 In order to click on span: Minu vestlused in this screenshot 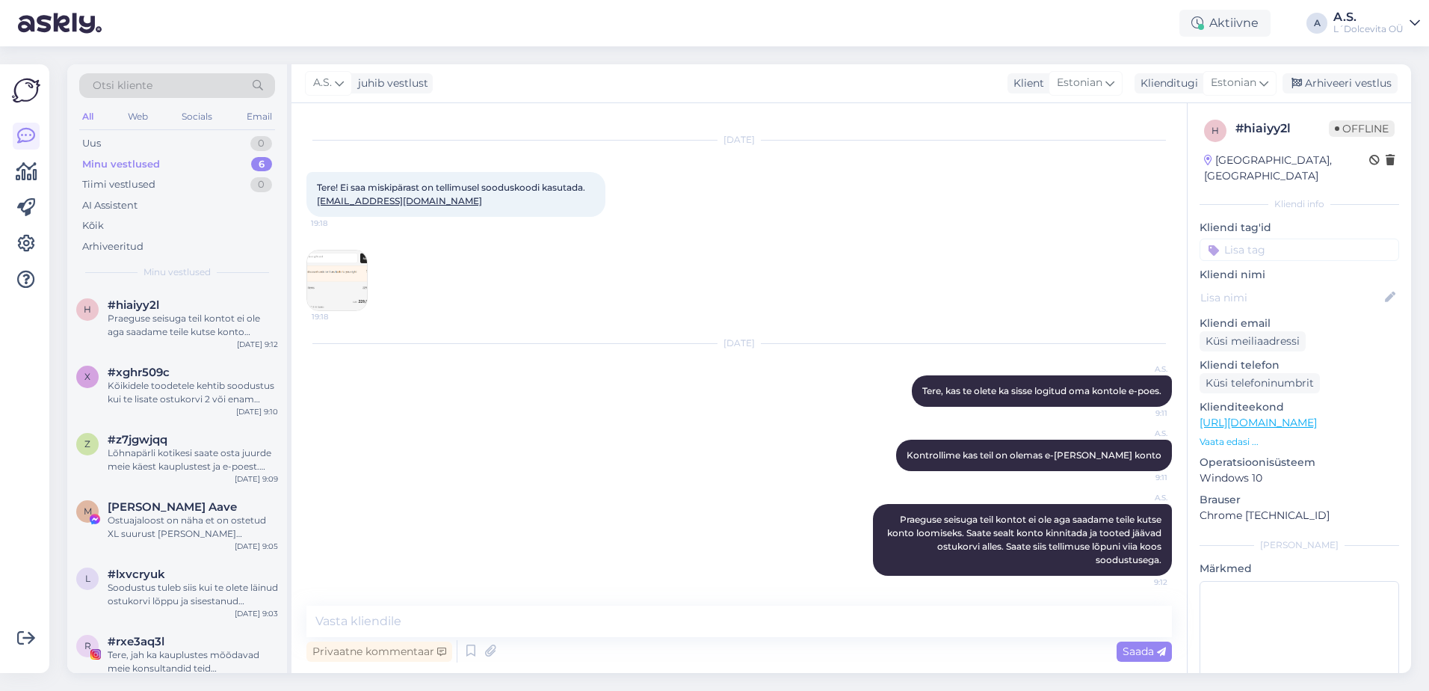, I will do `click(177, 272)`.